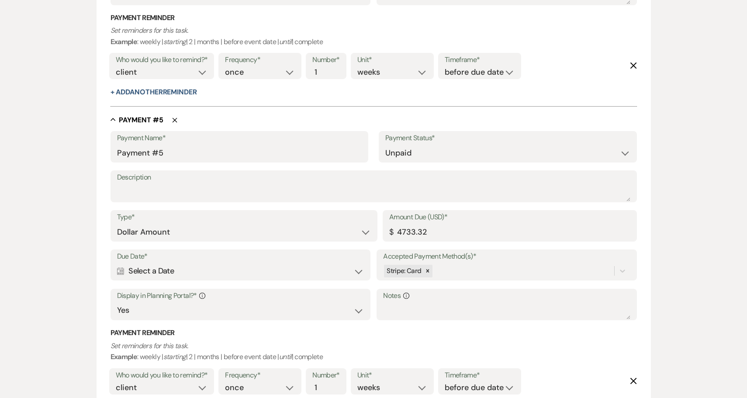 This screenshot has height=398, width=747. What do you see at coordinates (403, 271) in the screenshot?
I see `span: Stripe: Card` at bounding box center [403, 271].